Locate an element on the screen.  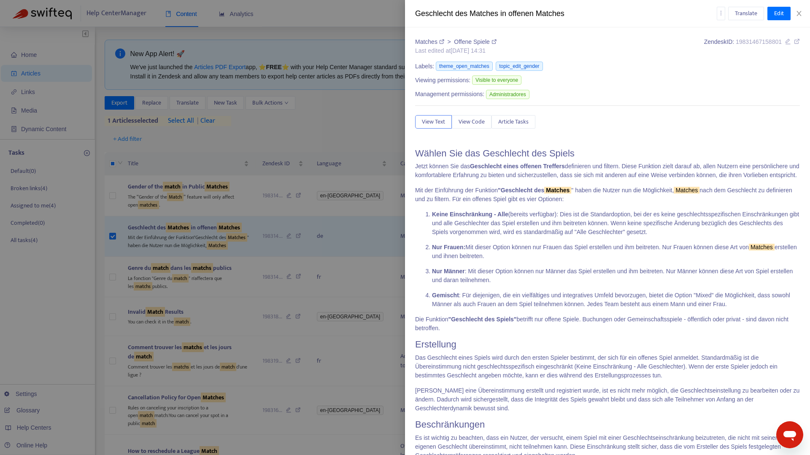
span: Article Tasks is located at coordinates (513, 122).